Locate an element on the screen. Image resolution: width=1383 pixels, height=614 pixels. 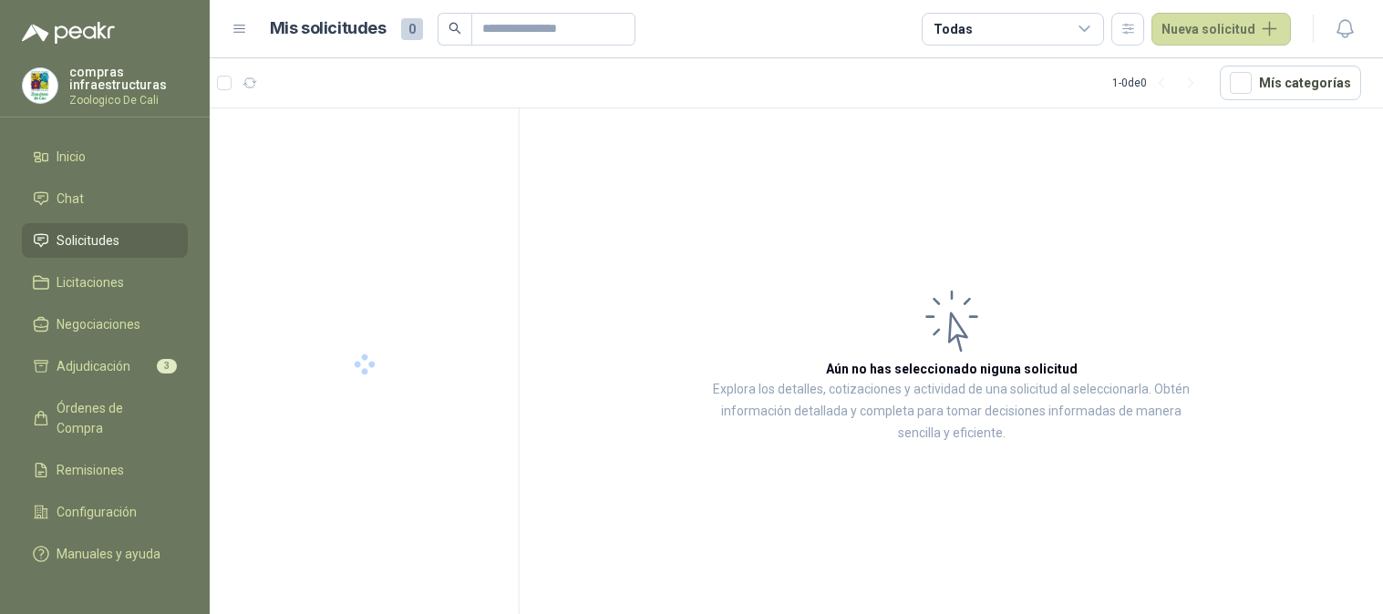
div: 1 - 0 de 0 is located at coordinates (1158, 83).